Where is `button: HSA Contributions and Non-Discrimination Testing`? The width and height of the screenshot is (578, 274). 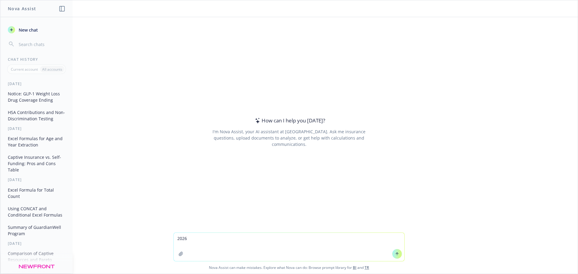
button: HSA Contributions and Non-Discrimination Testing is located at coordinates (36, 116).